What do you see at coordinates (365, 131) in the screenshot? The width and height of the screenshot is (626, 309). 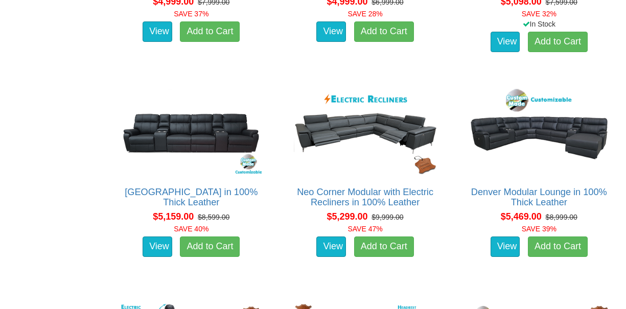 I see `img: Neo Corner Modular with Electric Recliners in 100% Leather` at bounding box center [365, 131].